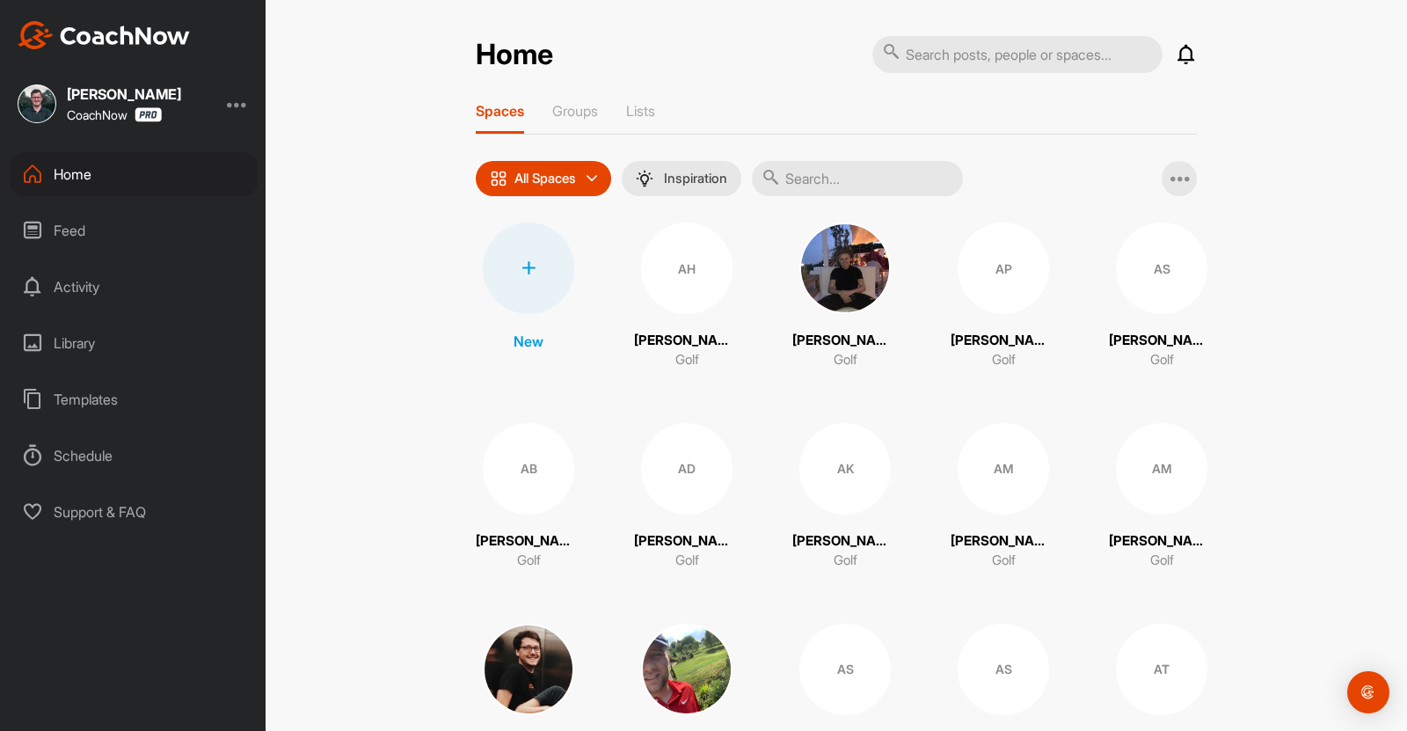  I want to click on img: CoachNow Pro, so click(148, 114).